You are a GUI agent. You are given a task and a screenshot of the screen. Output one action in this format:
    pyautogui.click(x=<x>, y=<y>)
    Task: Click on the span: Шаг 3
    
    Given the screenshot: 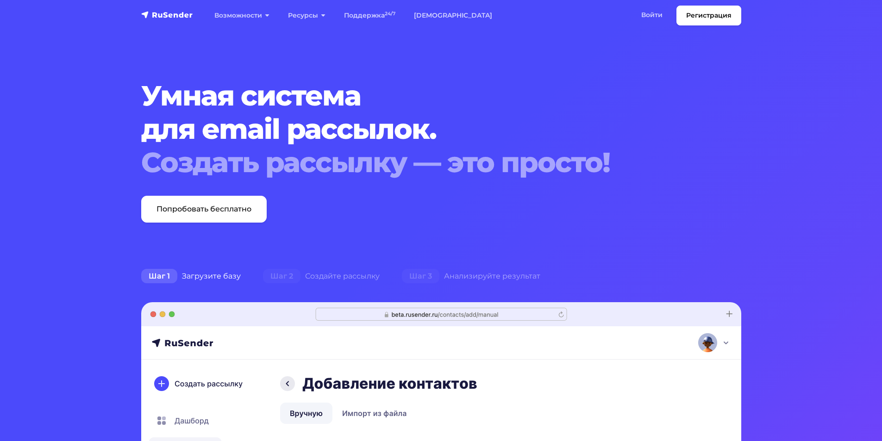 What is the action you would take?
    pyautogui.click(x=420, y=276)
    